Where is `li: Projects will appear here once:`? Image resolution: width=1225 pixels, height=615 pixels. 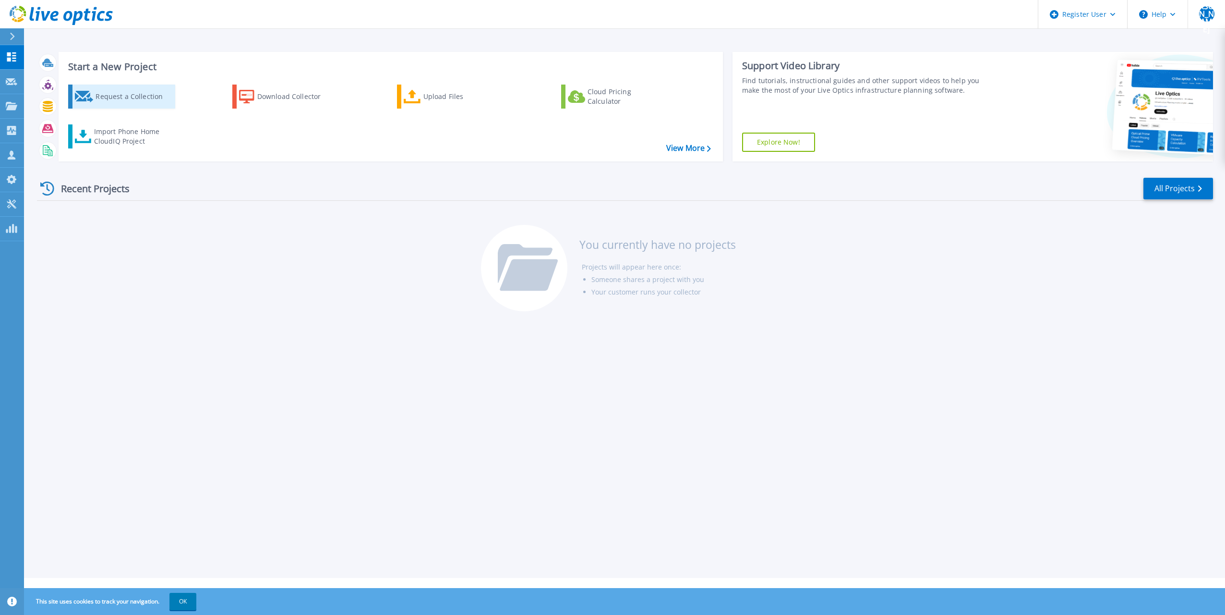
li: Projects will appear here once: is located at coordinates (659, 267).